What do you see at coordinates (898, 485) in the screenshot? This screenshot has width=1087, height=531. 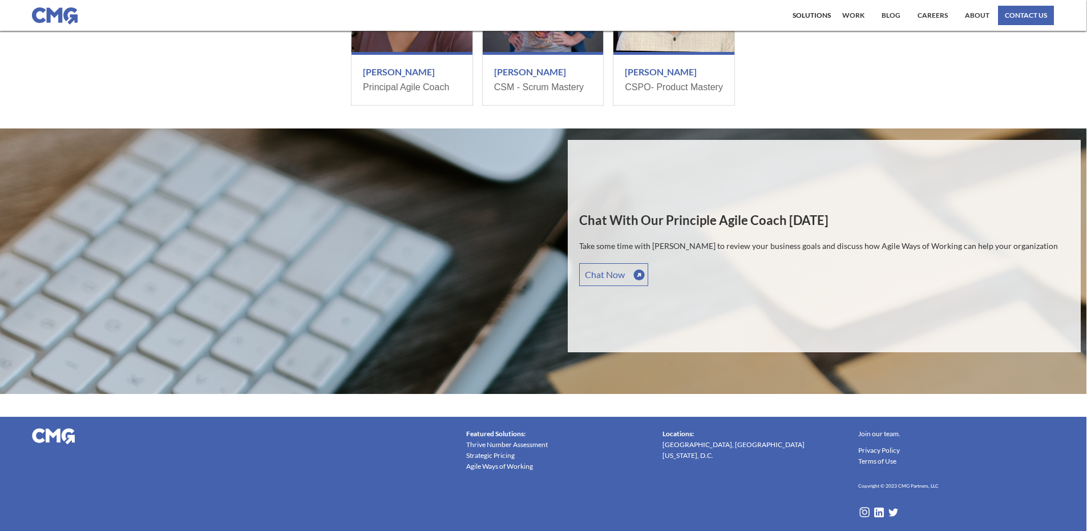 I see `h6: Copyright © 2023 CMG Partners, LLC` at bounding box center [898, 485].